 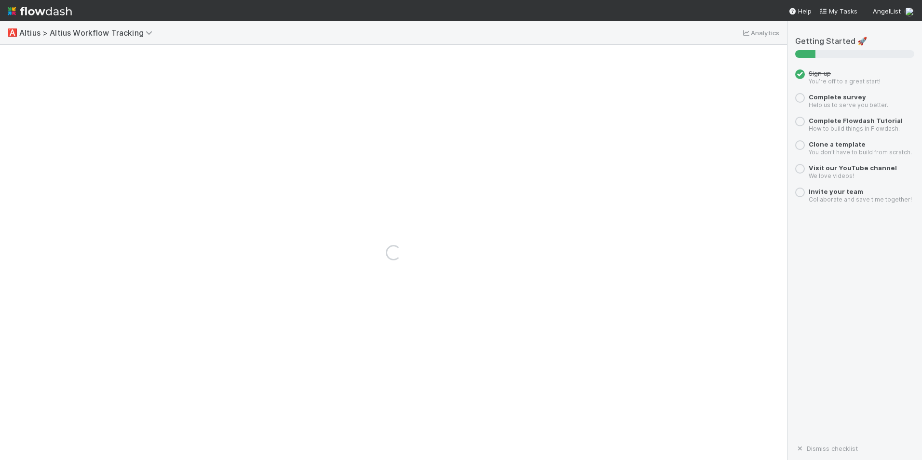 I want to click on a: Analytics, so click(x=760, y=33).